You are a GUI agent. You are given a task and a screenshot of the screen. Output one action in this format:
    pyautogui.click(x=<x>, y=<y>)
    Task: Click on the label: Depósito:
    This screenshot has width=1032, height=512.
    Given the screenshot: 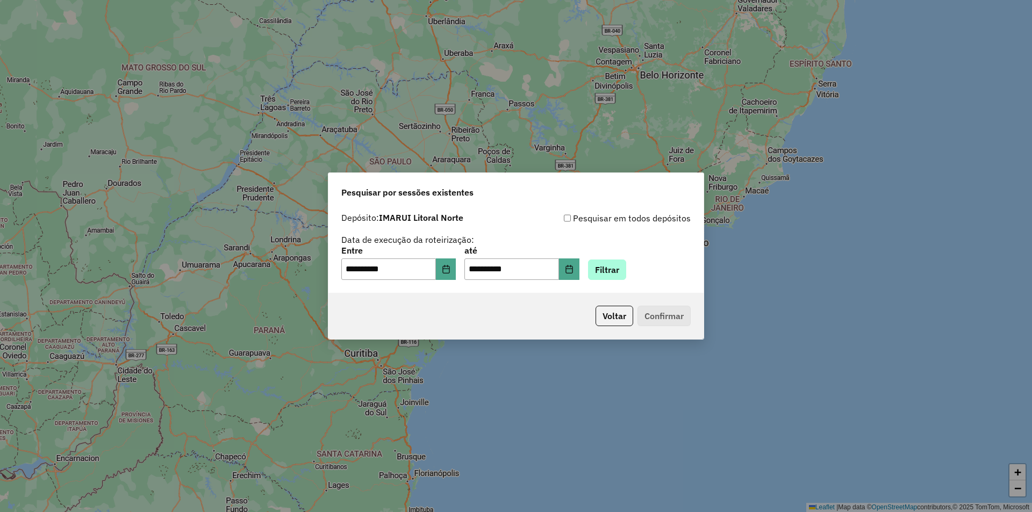 What is the action you would take?
    pyautogui.click(x=402, y=218)
    